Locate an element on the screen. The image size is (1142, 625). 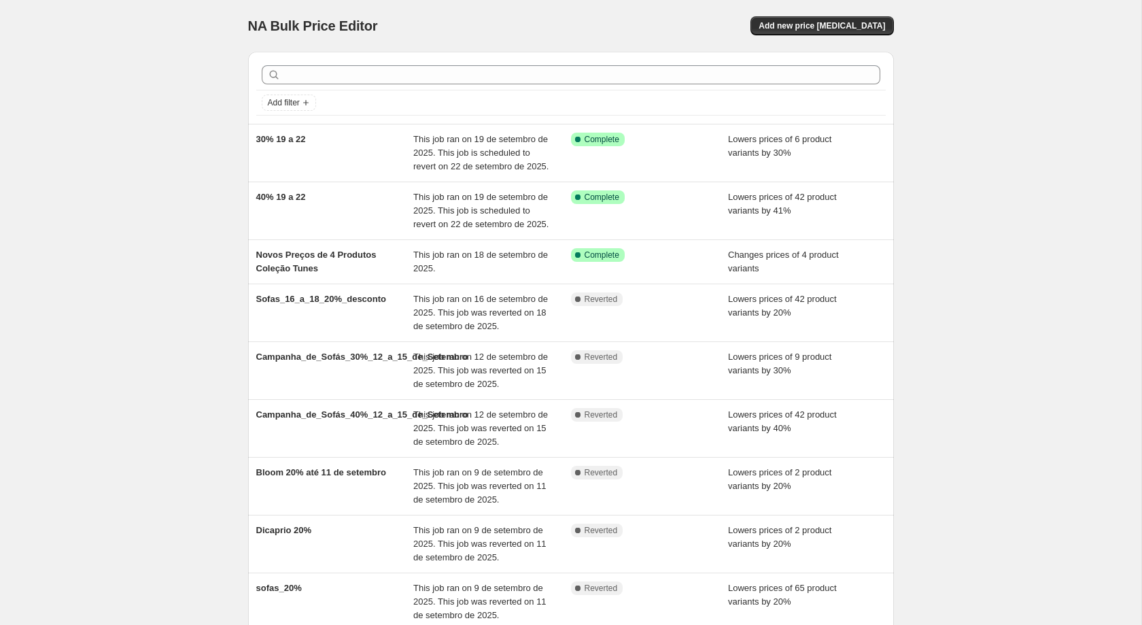
span: Lowers prices of 9 product variants by 30% is located at coordinates (780, 363).